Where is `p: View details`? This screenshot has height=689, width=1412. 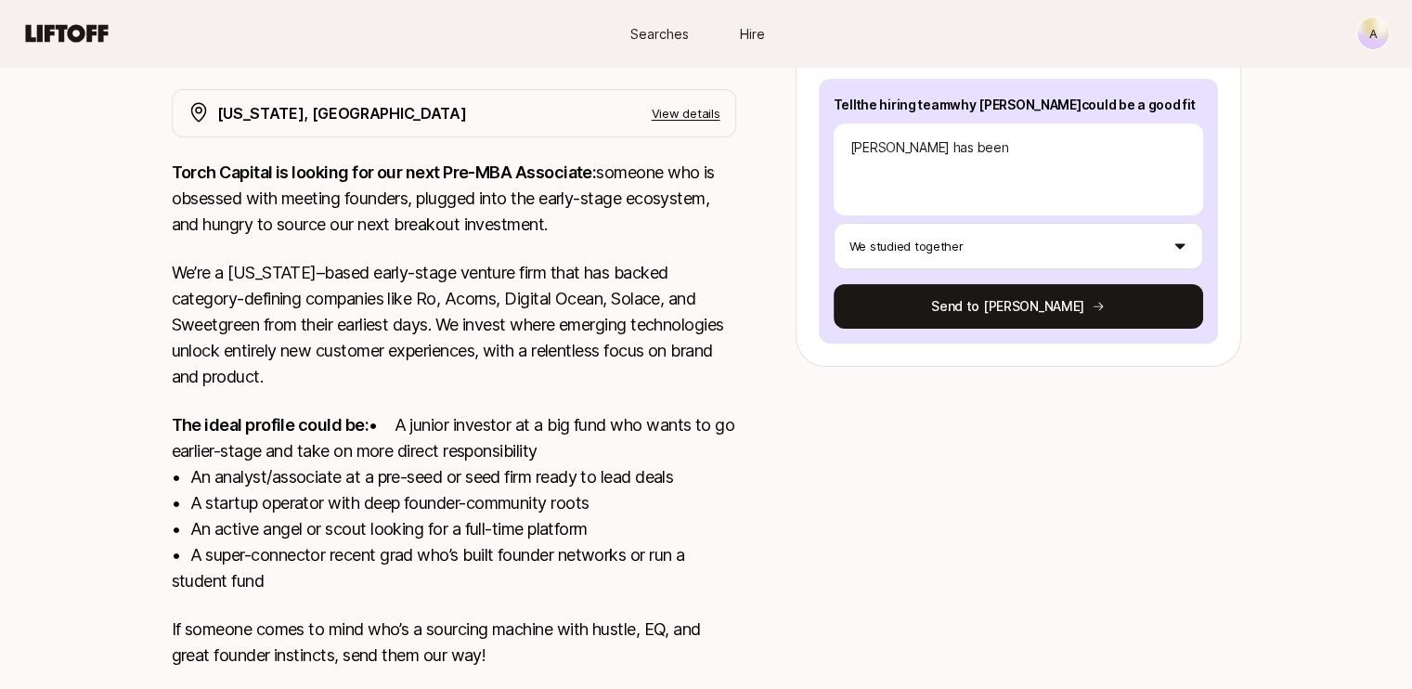 p: View details is located at coordinates (686, 113).